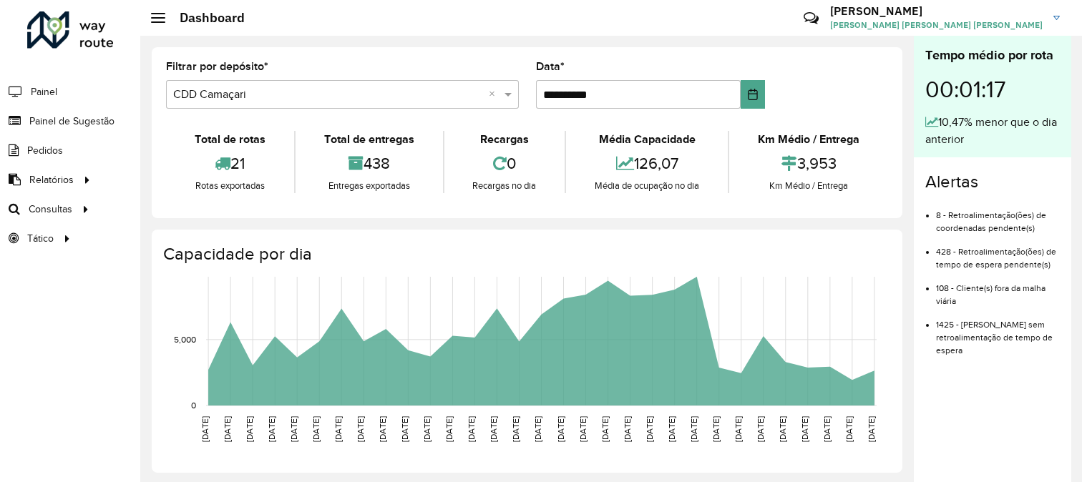 This screenshot has height=482, width=1082. What do you see at coordinates (993, 182) in the screenshot?
I see `h4: Alertas` at bounding box center [993, 182].